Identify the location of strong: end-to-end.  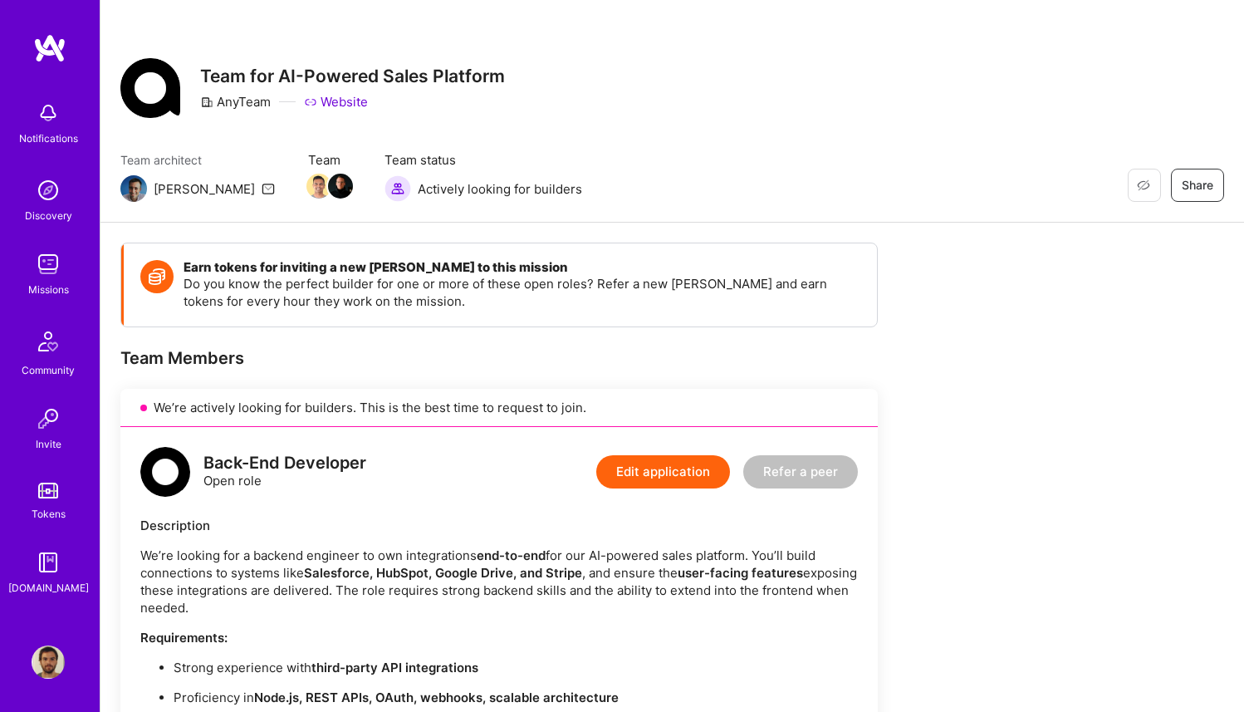
(511, 555).